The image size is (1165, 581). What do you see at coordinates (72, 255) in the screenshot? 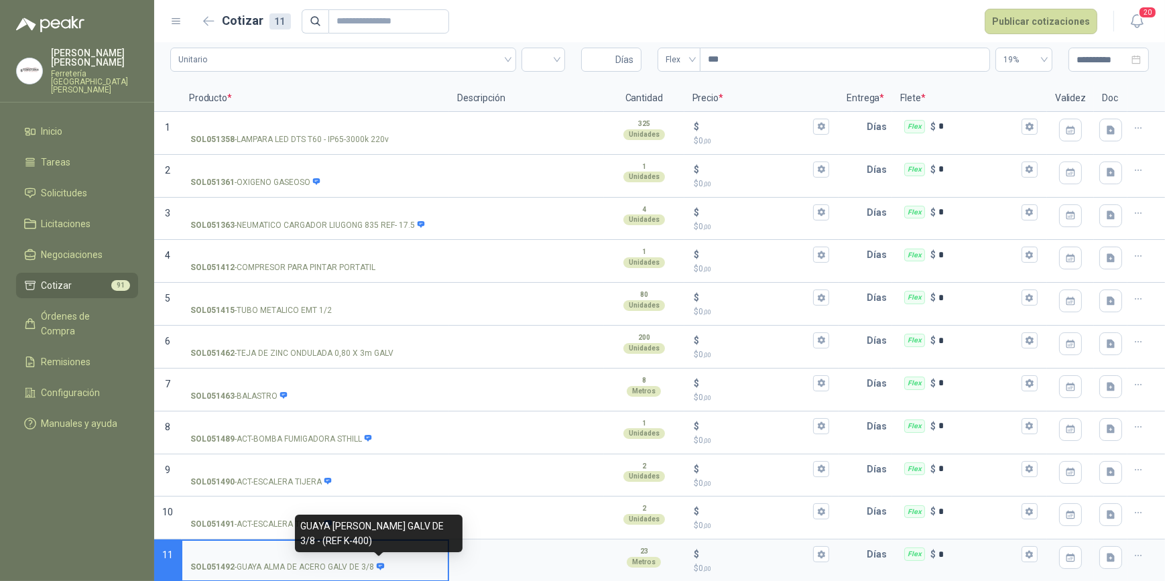
I see `span: Negociaciones` at bounding box center [72, 255].